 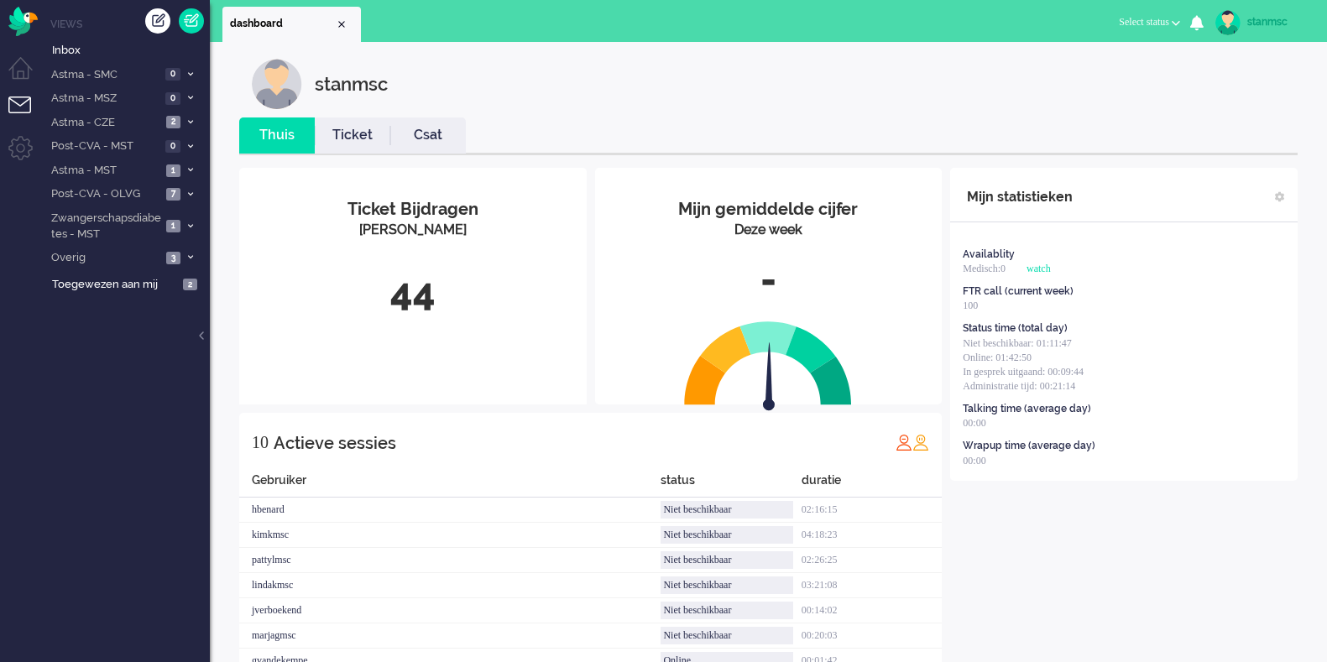 I want to click on img: customer.svg, so click(x=277, y=84).